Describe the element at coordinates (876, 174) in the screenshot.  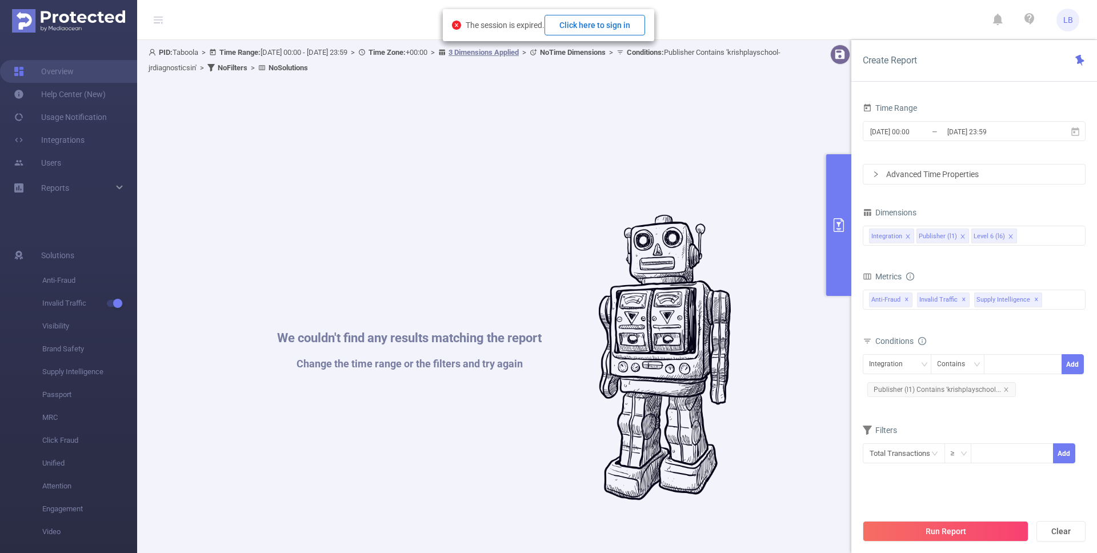
I see `i: icon: right` at that location.